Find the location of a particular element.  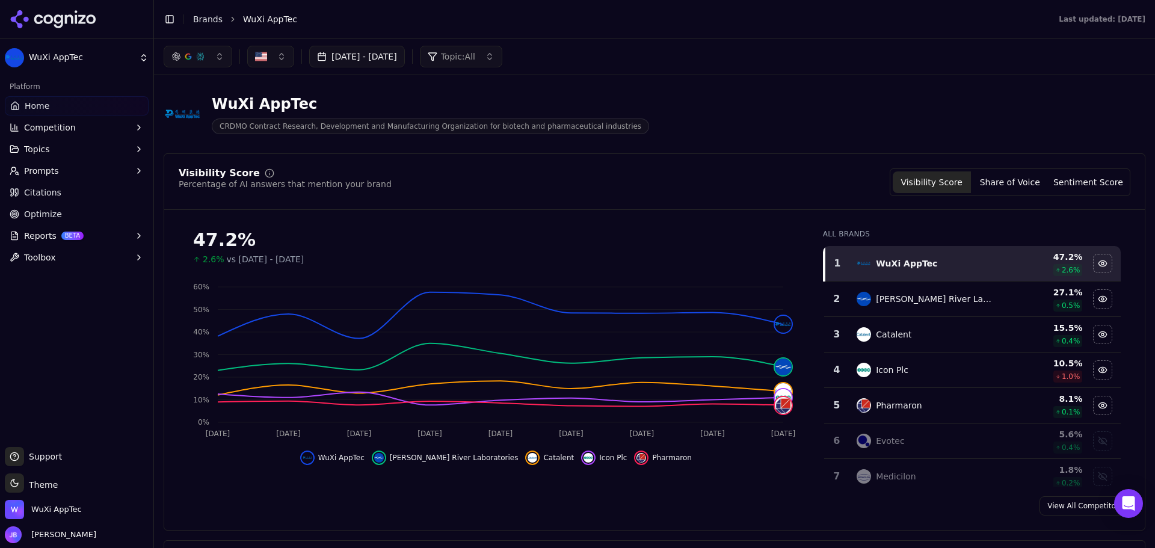

div: Medicilon is located at coordinates (896, 477).